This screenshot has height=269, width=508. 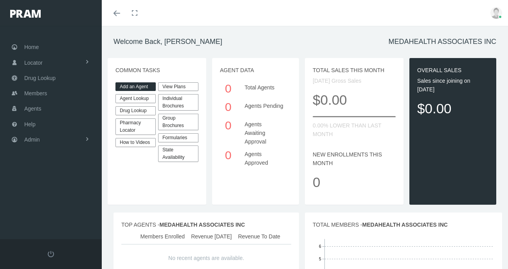 What do you see at coordinates (135, 142) in the screenshot?
I see `a: How to Videos` at bounding box center [135, 142].